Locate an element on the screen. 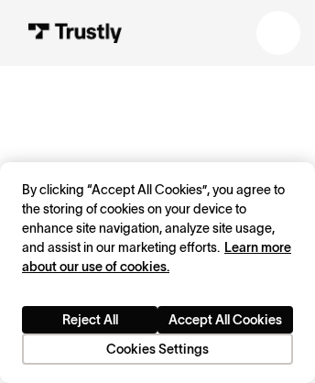 This screenshot has width=315, height=383. button: Accept All Cookies is located at coordinates (225, 320).